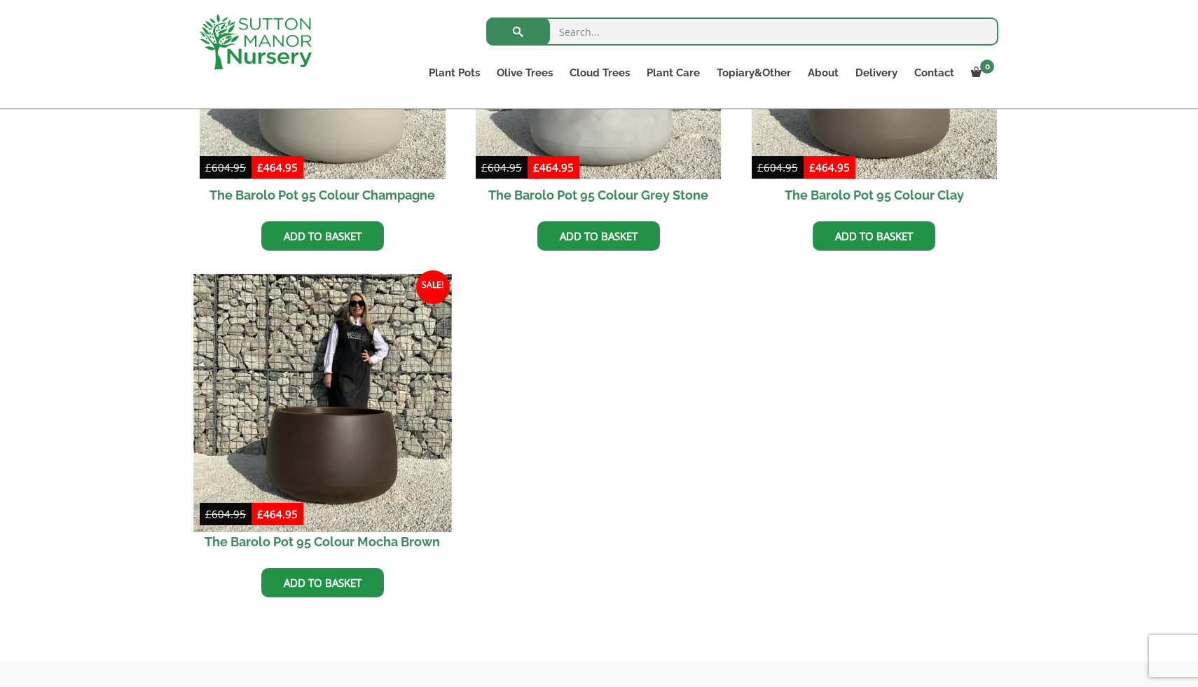  What do you see at coordinates (934, 73) in the screenshot?
I see `a: Contact` at bounding box center [934, 73].